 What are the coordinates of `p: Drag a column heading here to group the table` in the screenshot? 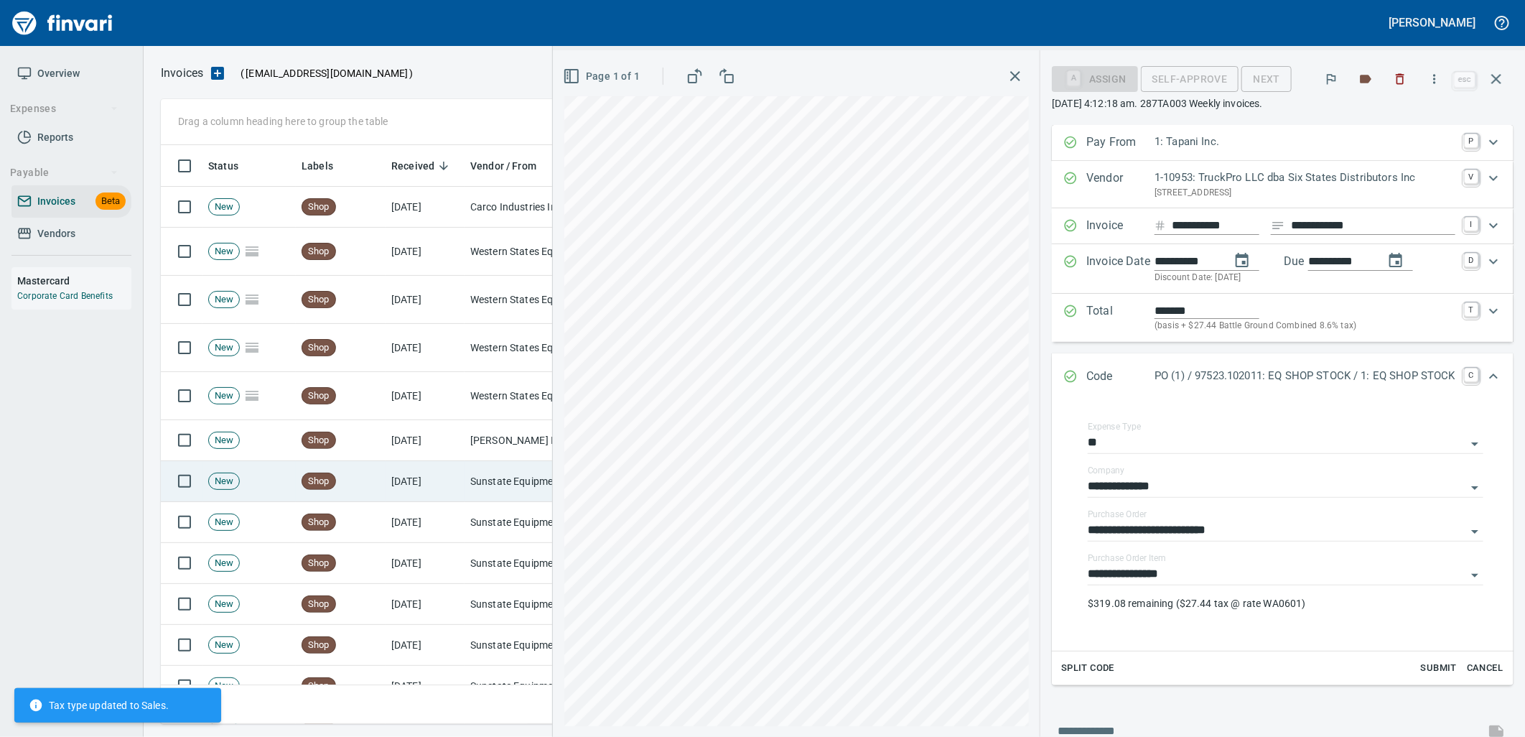 It's located at (283, 121).